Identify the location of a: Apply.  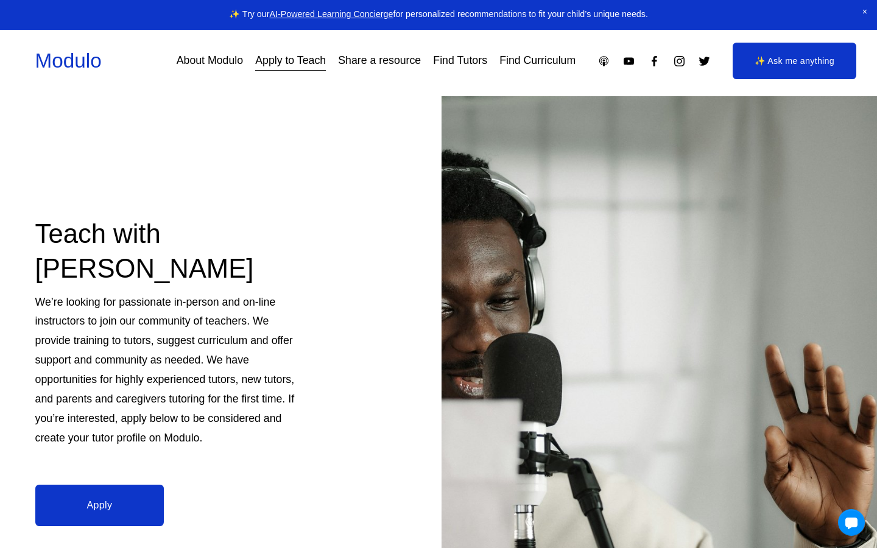
(100, 505).